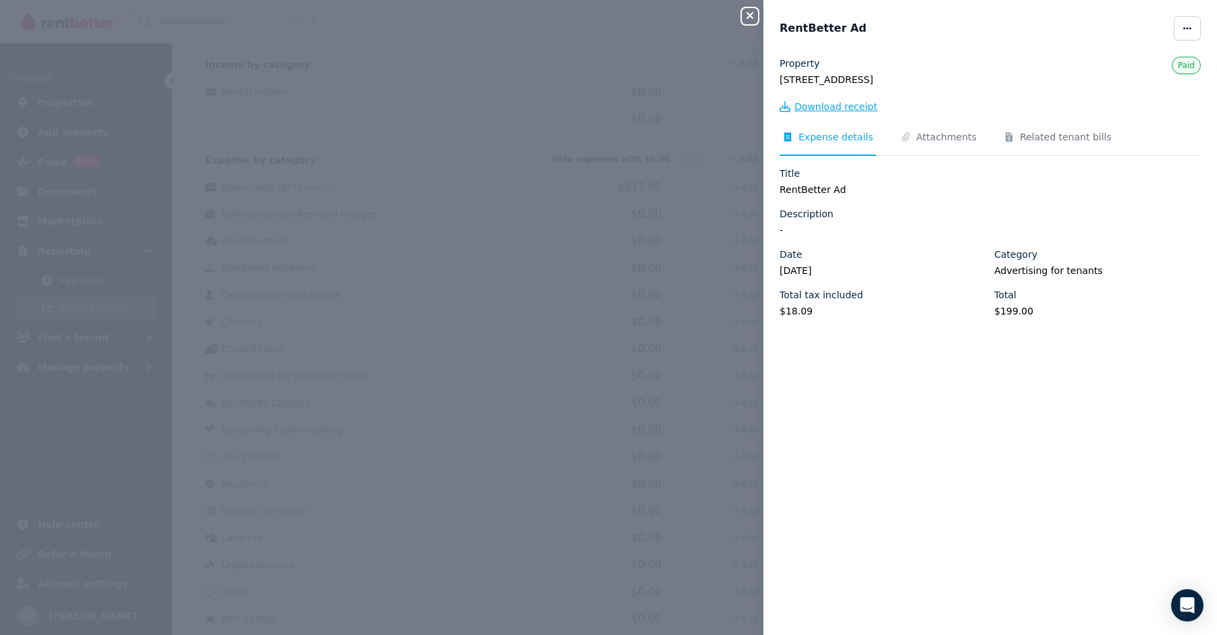 This screenshot has width=1217, height=635. I want to click on label: Date, so click(790, 254).